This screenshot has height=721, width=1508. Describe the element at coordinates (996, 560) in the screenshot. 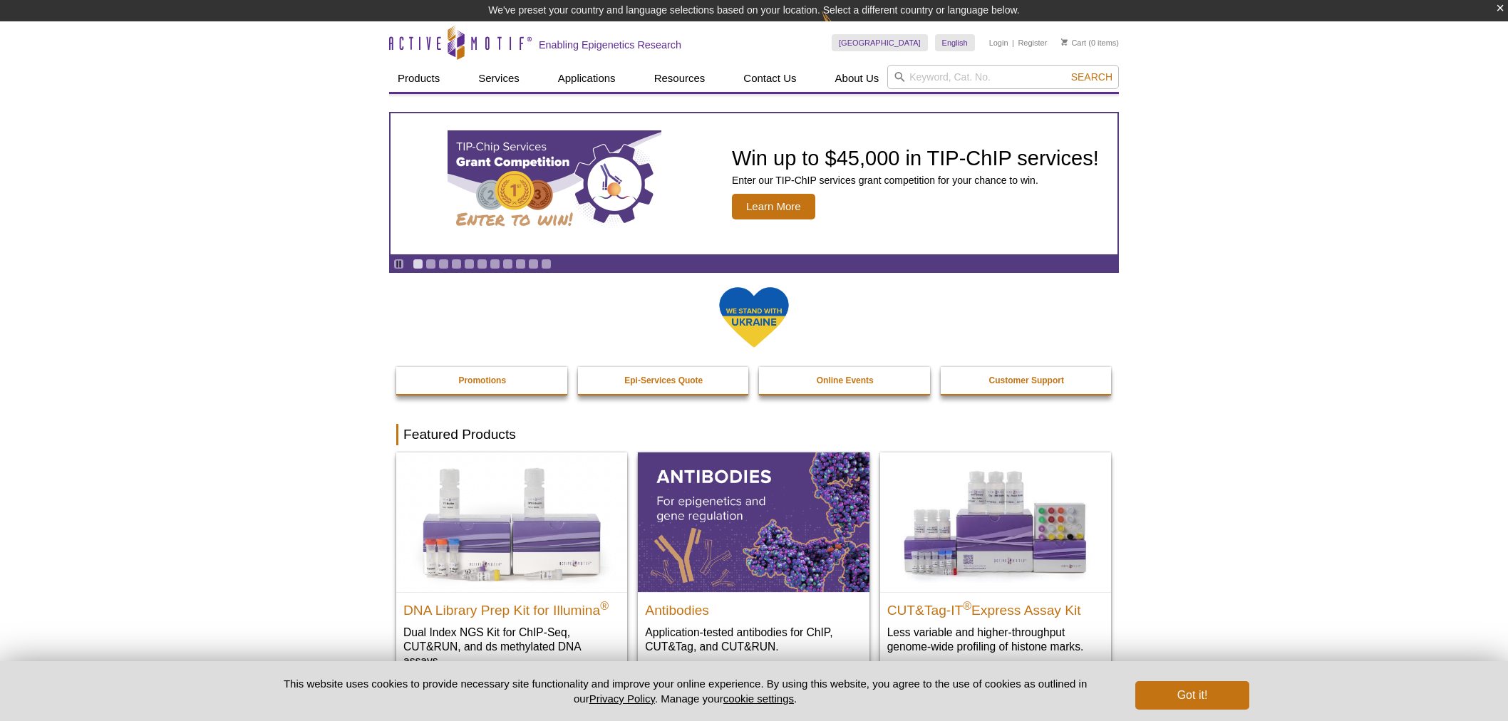

I see `a: CUT&Tag-IT® Express Assay Kit CUT&Tag-IT®Express Assay Kit Less variable and higher-throughput ge...` at that location.